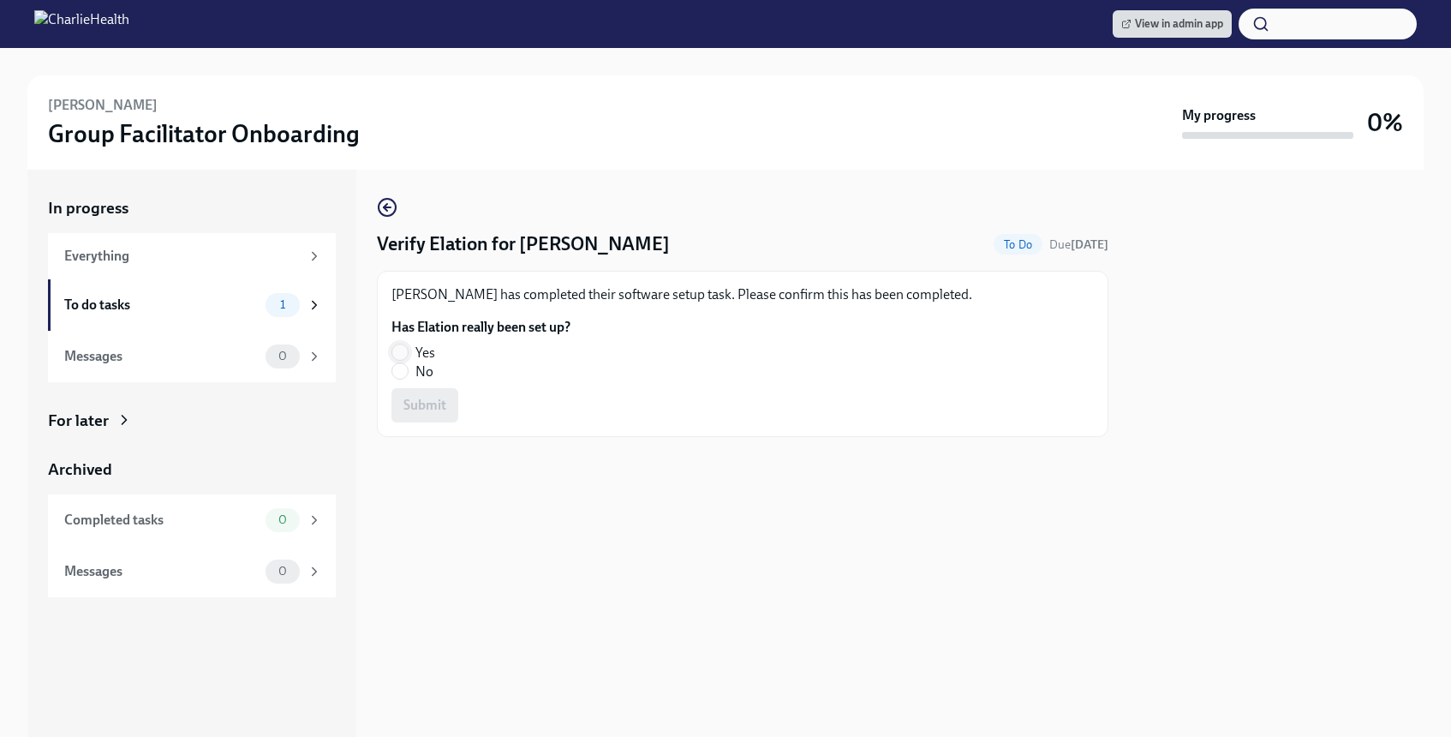 This screenshot has height=737, width=1451. What do you see at coordinates (192, 469) in the screenshot?
I see `a: Archived` at bounding box center [192, 469].